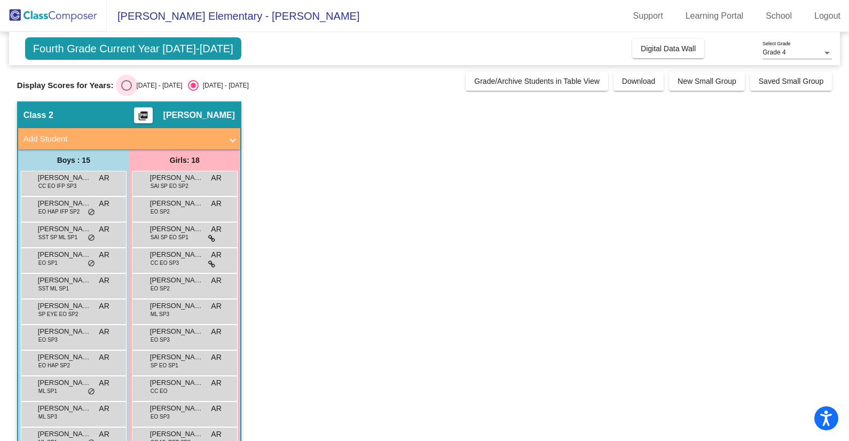 The height and width of the screenshot is (441, 849). Describe the element at coordinates (74, 160) in the screenshot. I see `div: Boys : 15` at that location.